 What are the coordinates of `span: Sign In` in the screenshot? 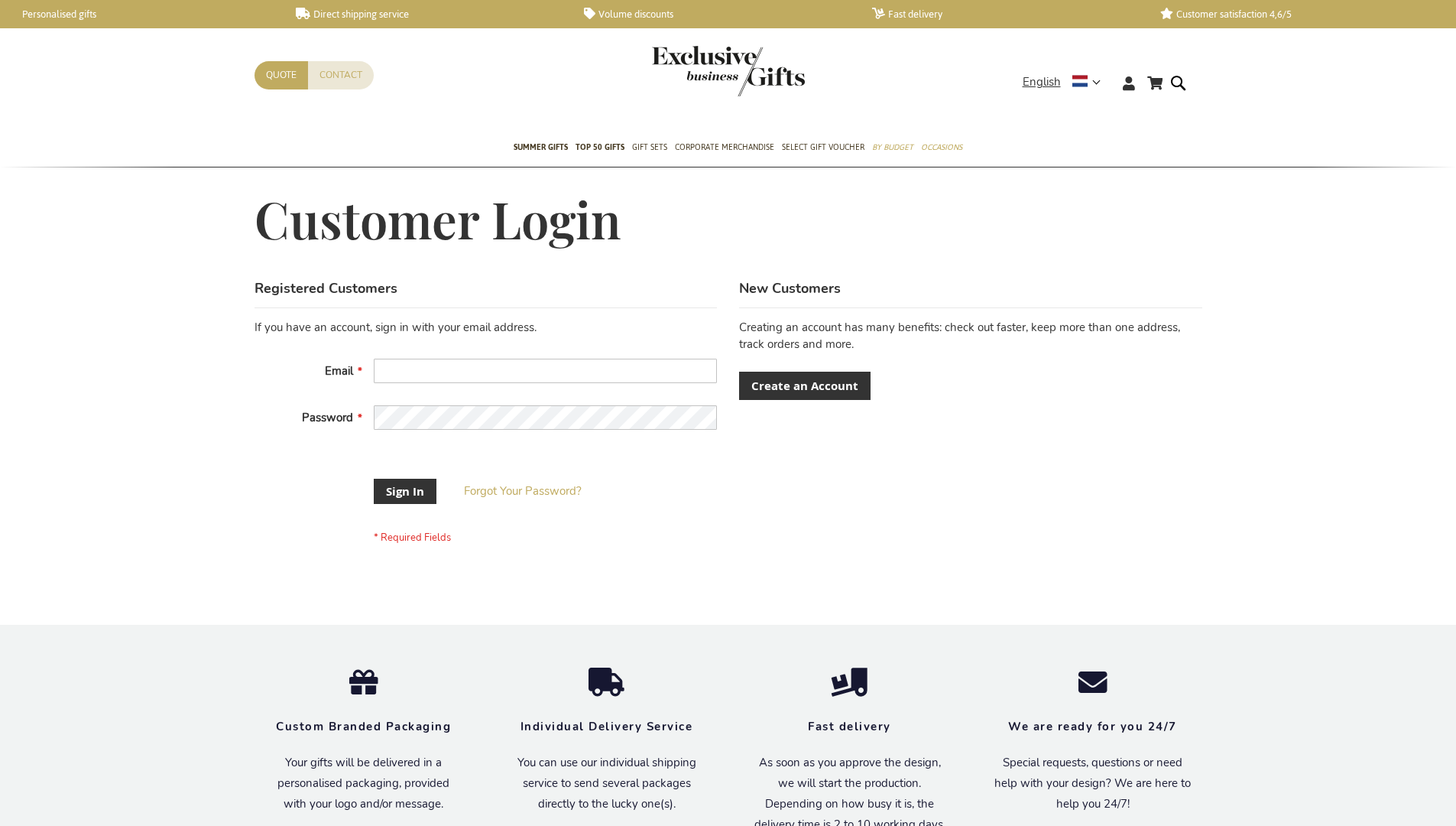 It's located at (405, 491).